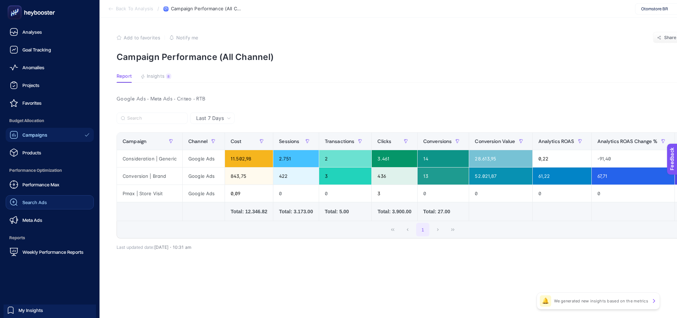 The height and width of the screenshot is (318, 677). Describe the element at coordinates (155, 118) in the screenshot. I see `input: Search` at that location.